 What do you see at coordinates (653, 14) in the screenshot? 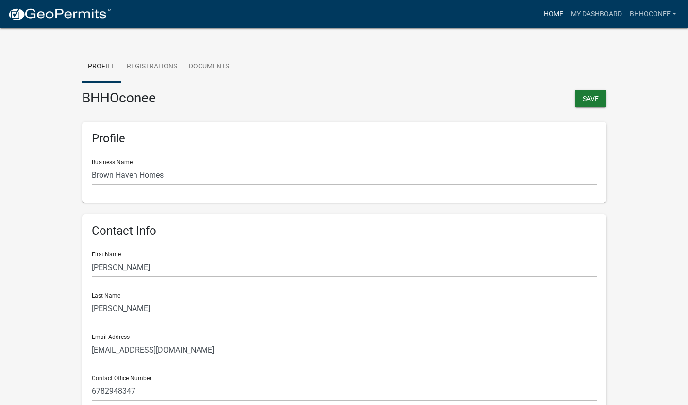
I see `a: BHHOconee` at bounding box center [653, 14].